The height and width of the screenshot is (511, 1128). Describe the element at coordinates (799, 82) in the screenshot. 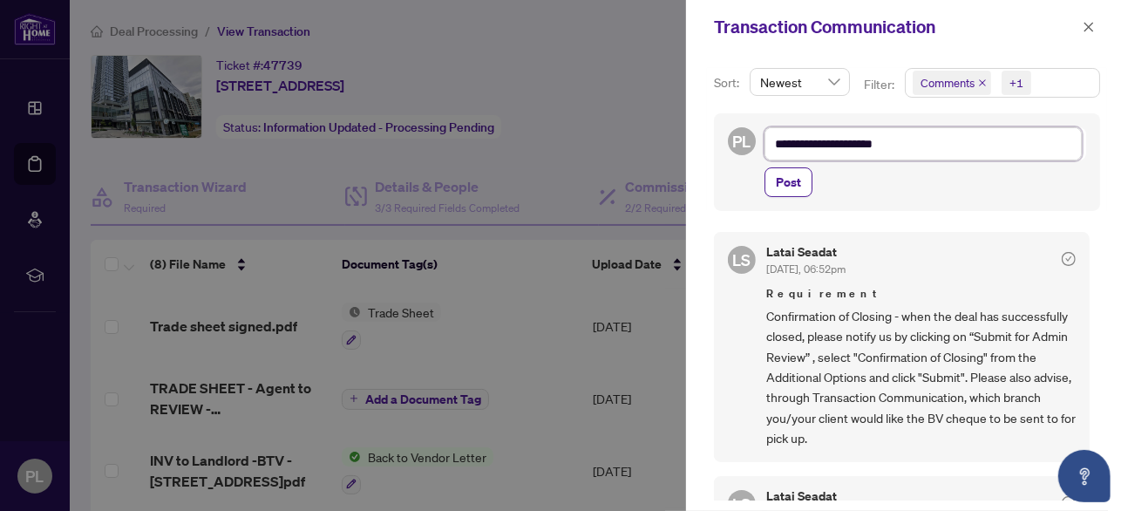

I see `span: Newest` at that location.